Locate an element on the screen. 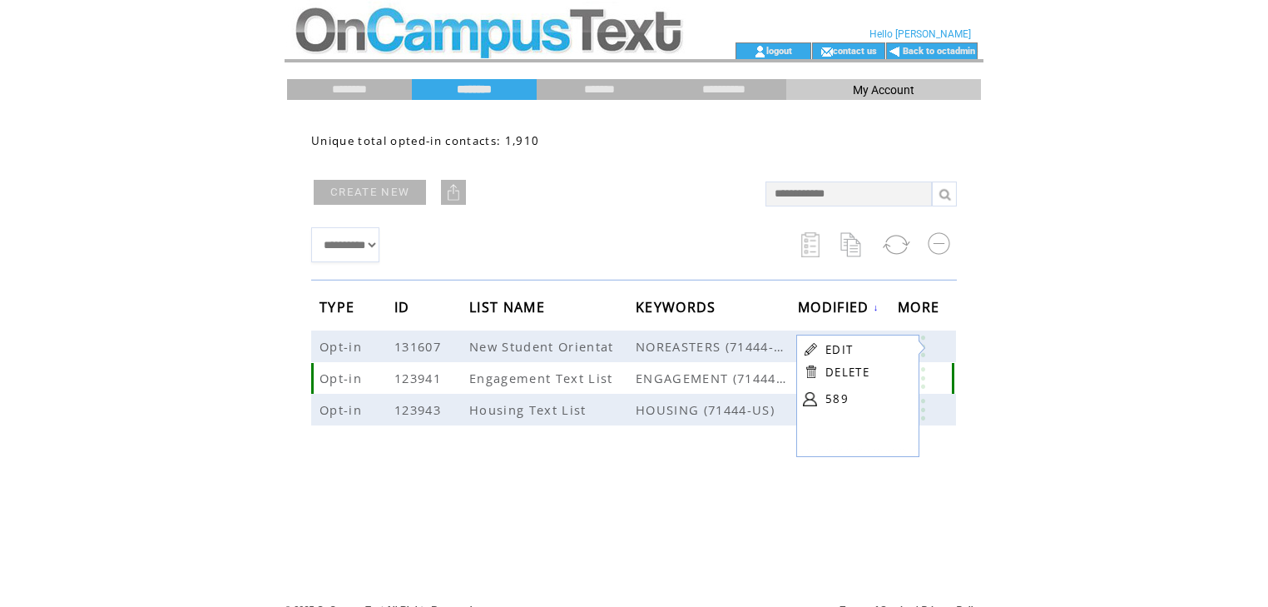 The image size is (1268, 607). img: contact_us_icon.gif is located at coordinates (826, 52).